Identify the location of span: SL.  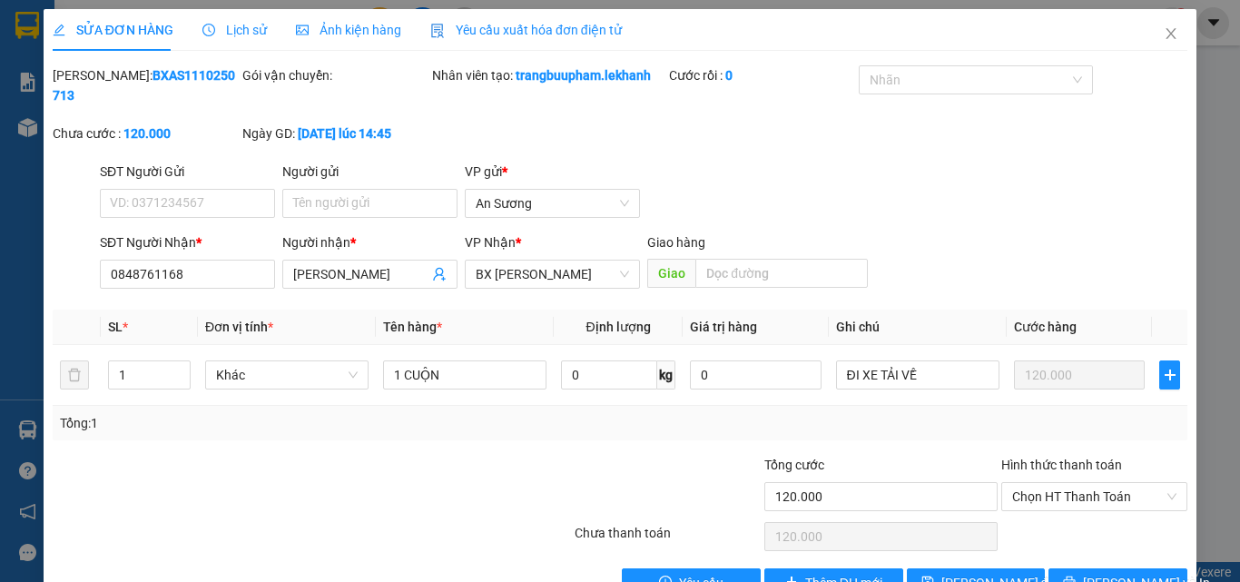
(115, 327).